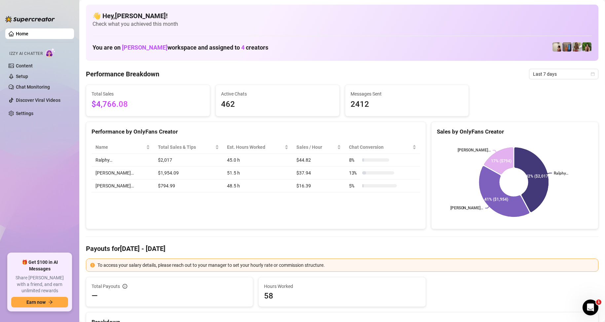  Describe the element at coordinates (243, 47) in the screenshot. I see `span: 4` at that location.